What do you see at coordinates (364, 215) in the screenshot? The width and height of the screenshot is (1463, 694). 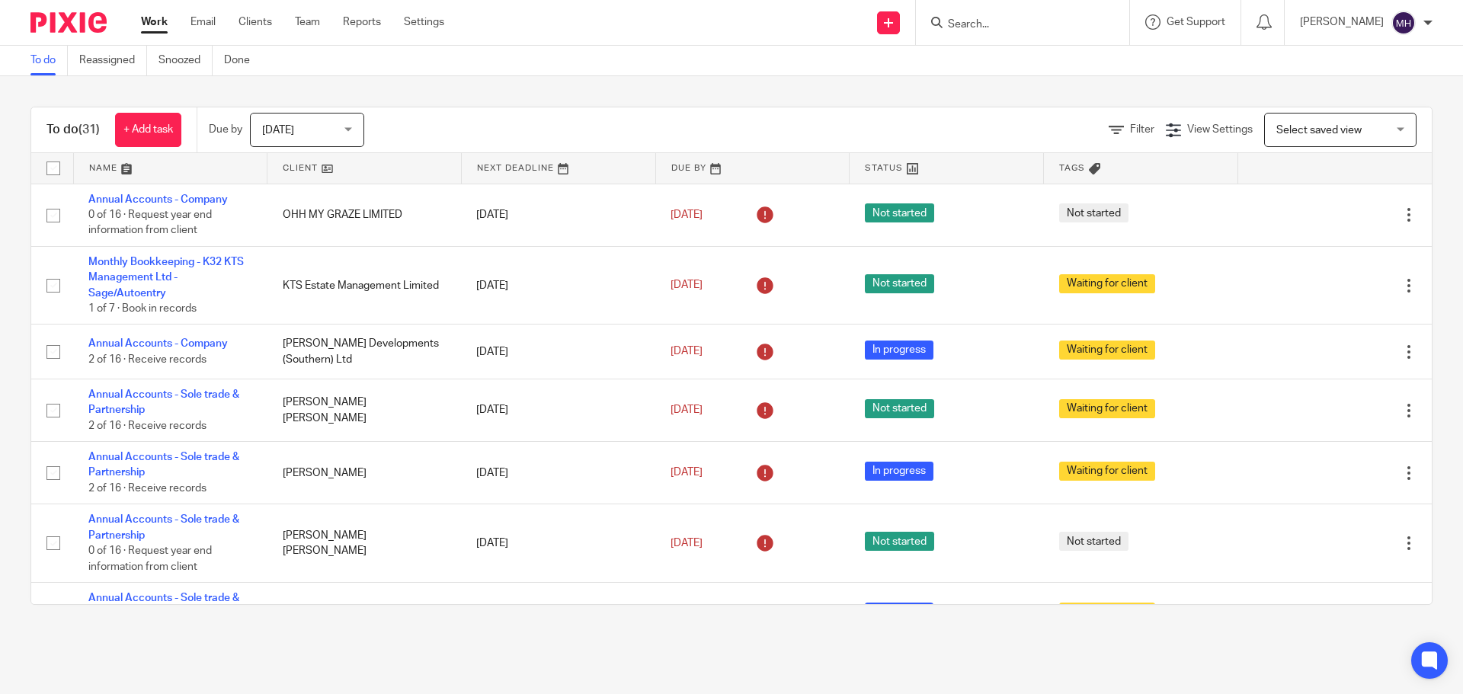 I see `td: OHH MY GRAZE LIMITED` at bounding box center [364, 215].